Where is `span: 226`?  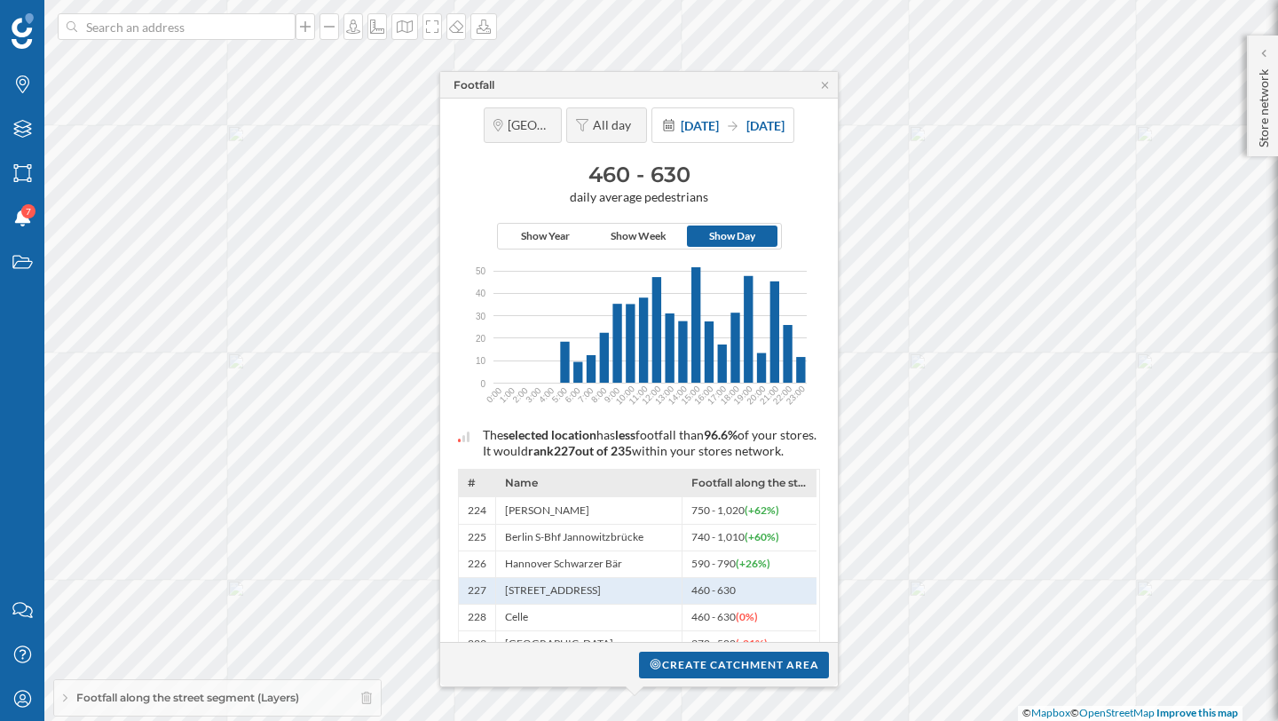
span: 226 is located at coordinates (477, 564).